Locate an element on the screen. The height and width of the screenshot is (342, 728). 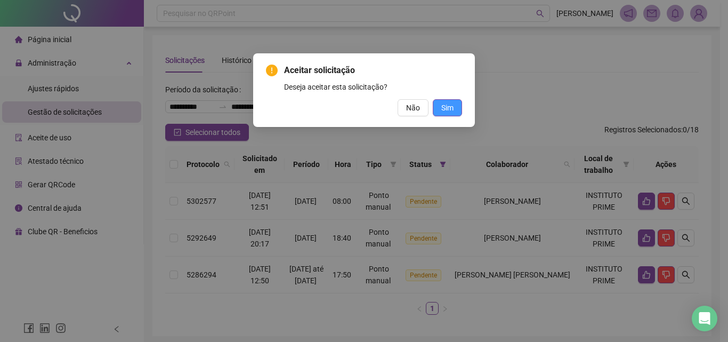
span: Aceitar solicitação is located at coordinates (373, 70).